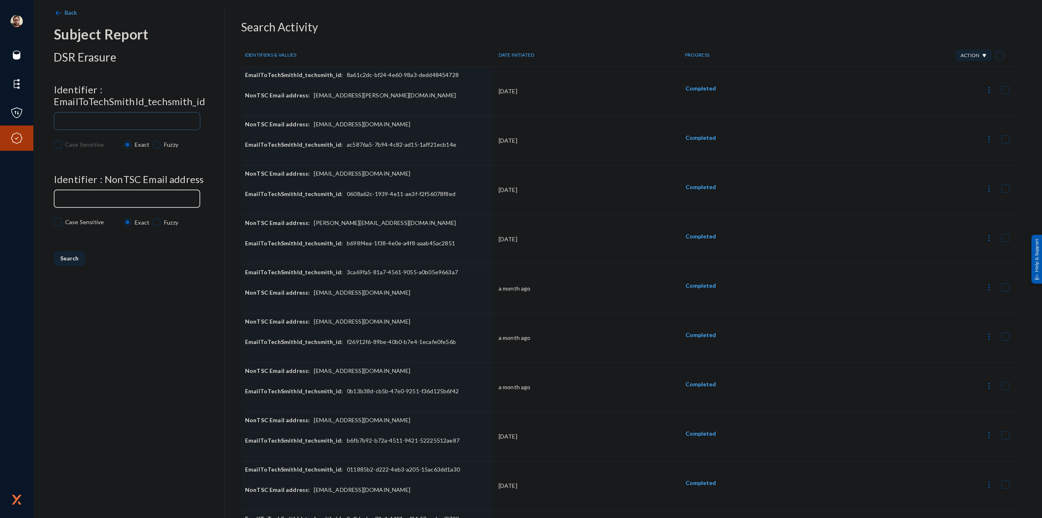 The image size is (1042, 518). Describe the element at coordinates (69, 258) in the screenshot. I see `span: Search` at that location.